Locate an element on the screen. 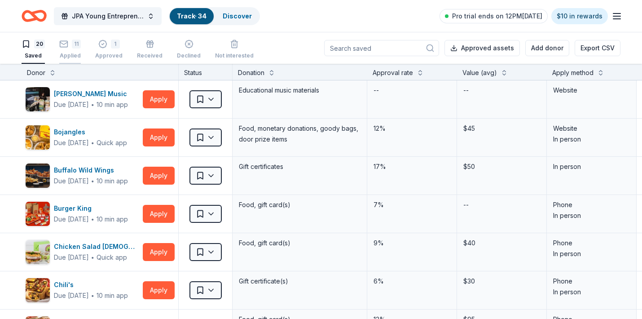  button: Export CSV is located at coordinates (598, 48).